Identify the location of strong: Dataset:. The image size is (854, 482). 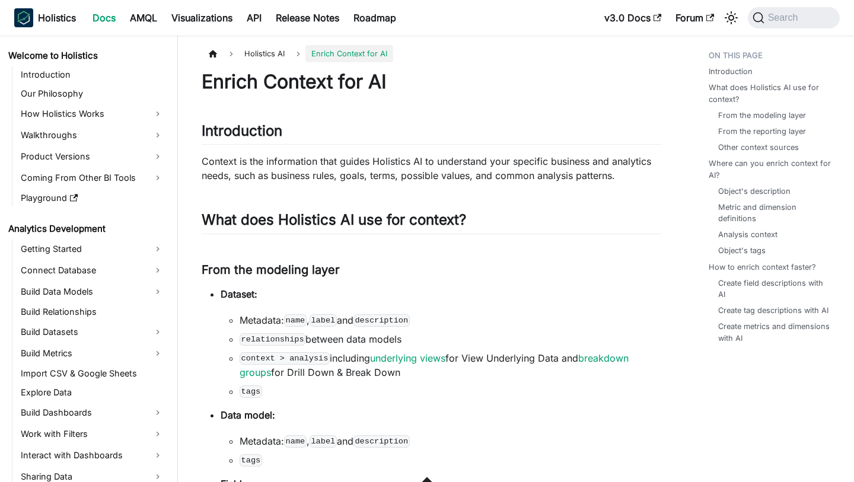
(239, 294).